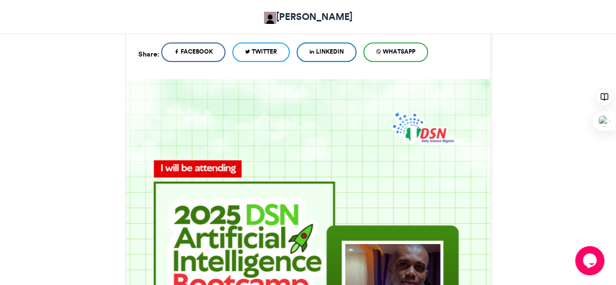  I want to click on span: LinkedIn, so click(329, 52).